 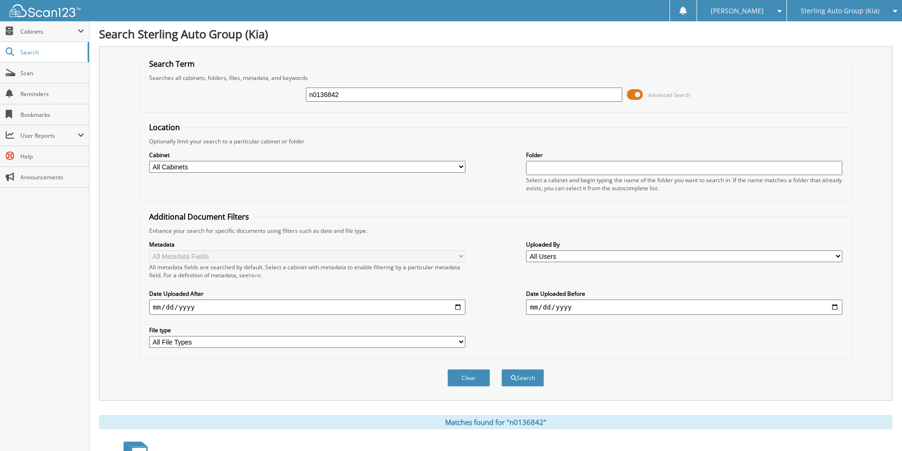 I want to click on label: Date Uploaded After, so click(x=307, y=294).